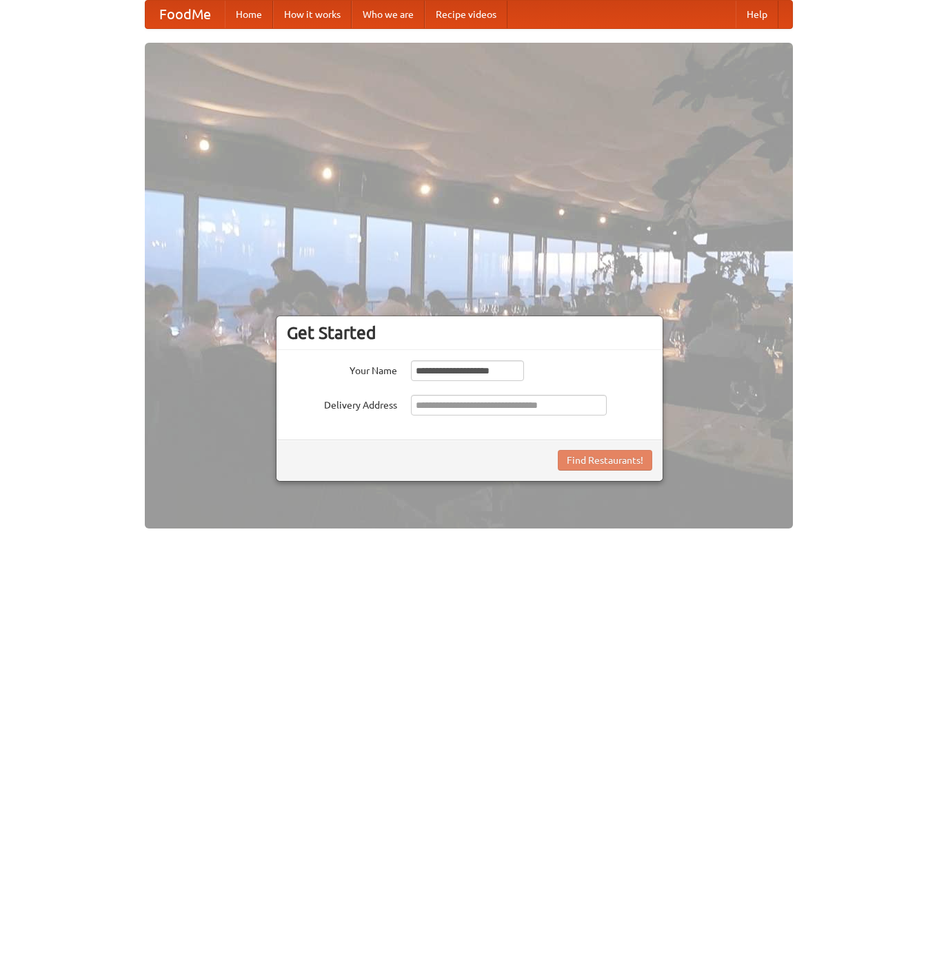 The width and height of the screenshot is (937, 975). What do you see at coordinates (388, 14) in the screenshot?
I see `a: Who we are` at bounding box center [388, 14].